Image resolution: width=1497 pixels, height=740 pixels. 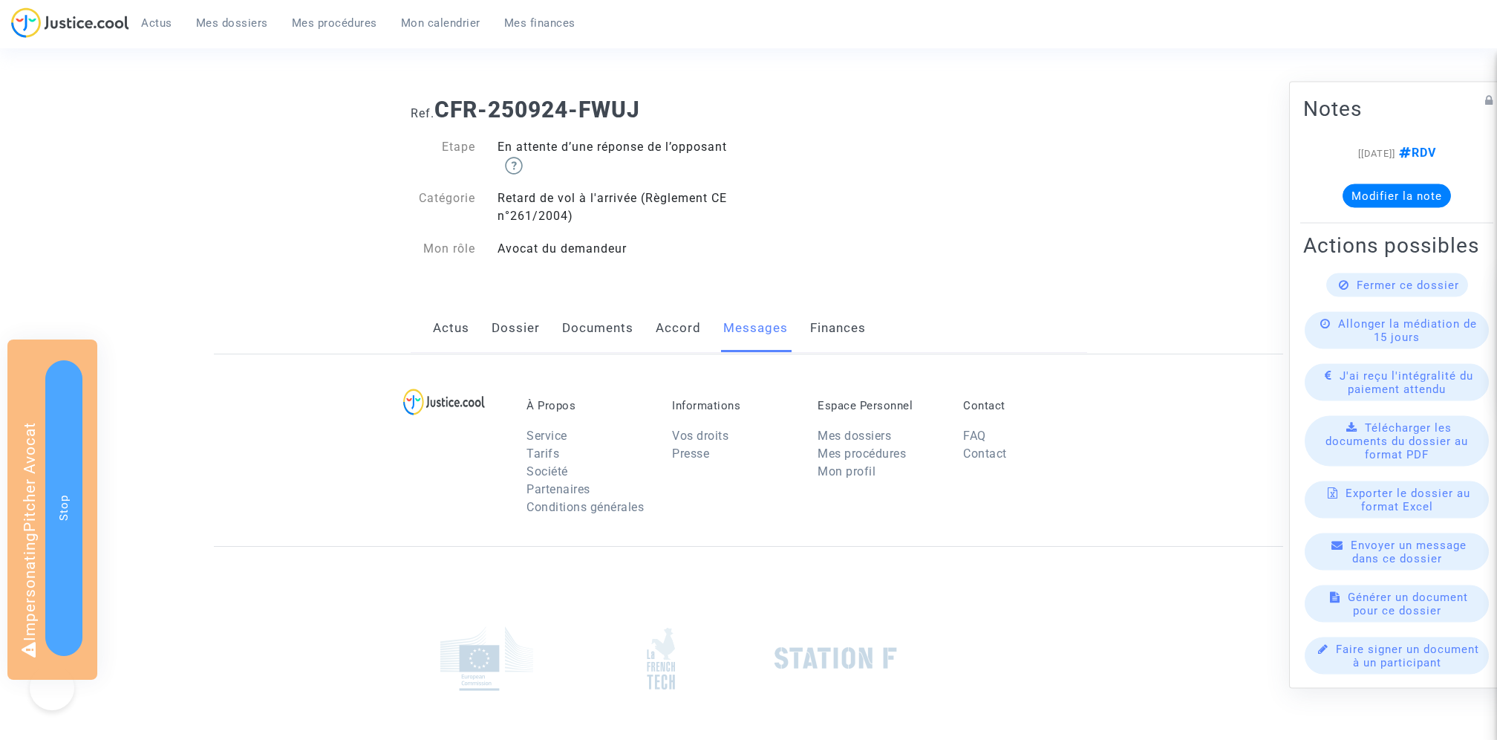 What do you see at coordinates (1397, 196) in the screenshot?
I see `button: Modifier la note` at bounding box center [1397, 196].